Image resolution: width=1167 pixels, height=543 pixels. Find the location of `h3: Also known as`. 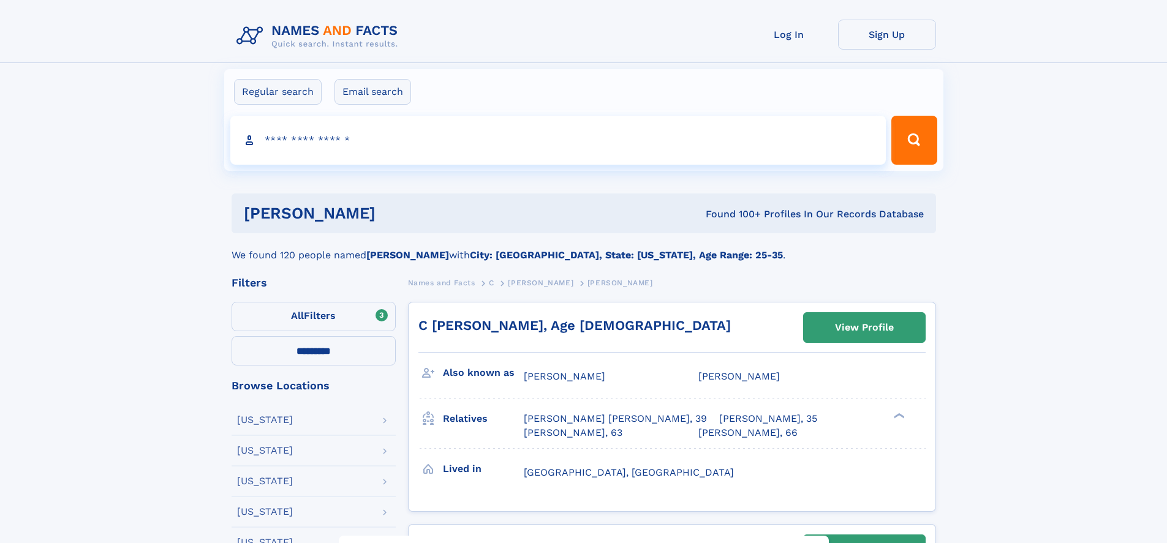

h3: Also known as is located at coordinates (483, 373).